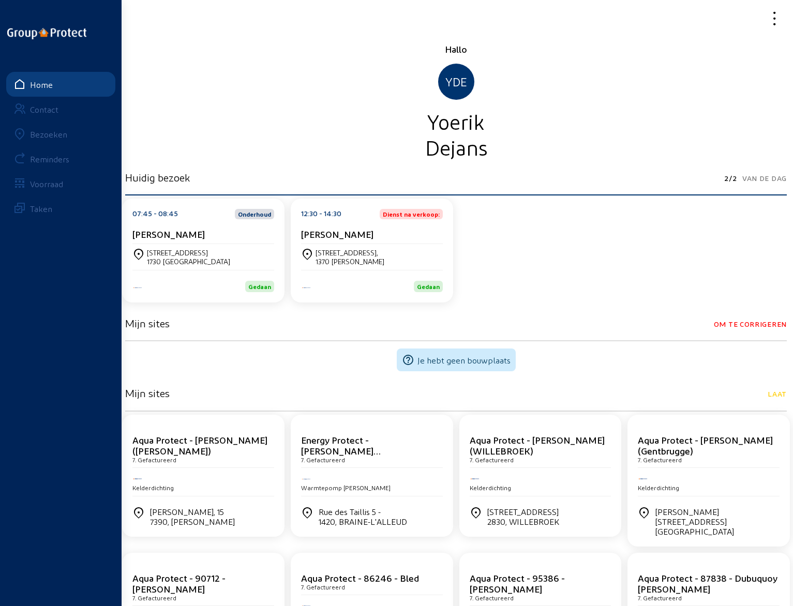 Image resolution: width=793 pixels, height=606 pixels. What do you see at coordinates (61, 208) in the screenshot?
I see `a: Taken` at bounding box center [61, 208].